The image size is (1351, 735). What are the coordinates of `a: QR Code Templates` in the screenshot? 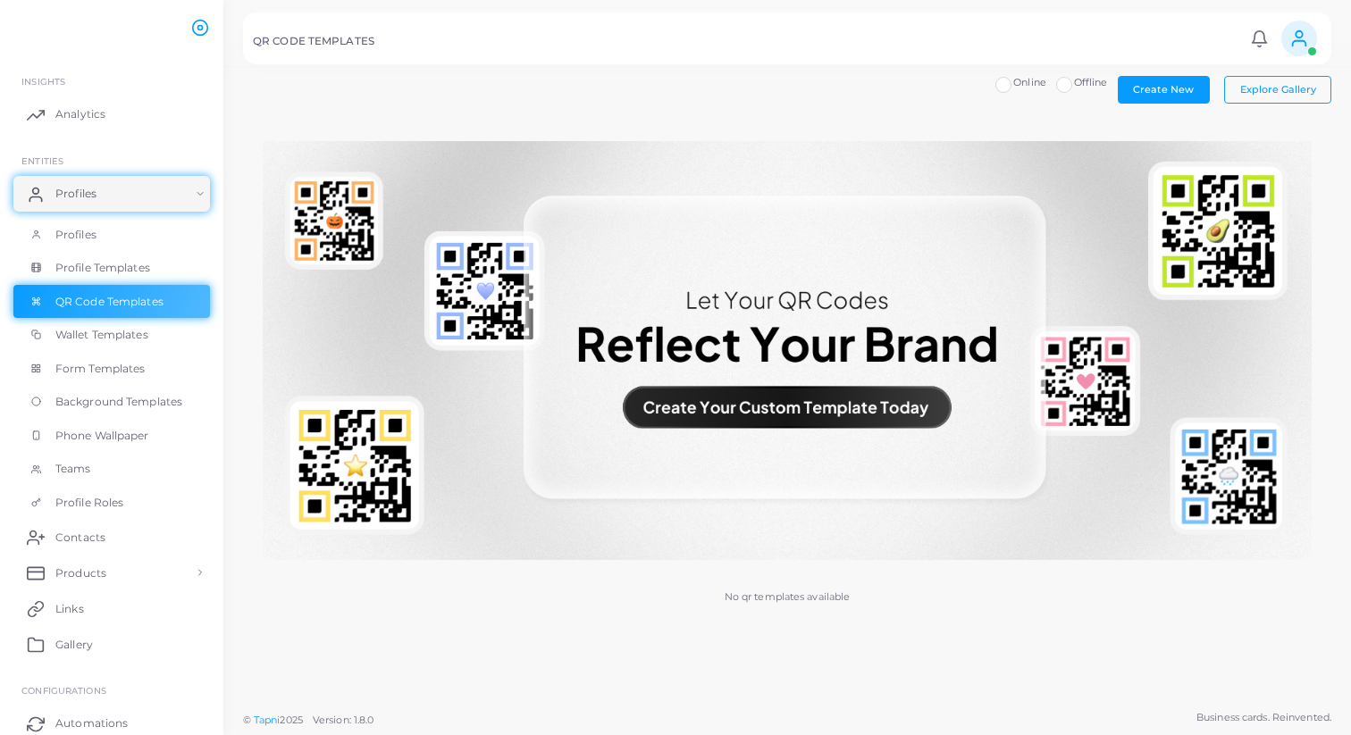 It's located at (112, 302).